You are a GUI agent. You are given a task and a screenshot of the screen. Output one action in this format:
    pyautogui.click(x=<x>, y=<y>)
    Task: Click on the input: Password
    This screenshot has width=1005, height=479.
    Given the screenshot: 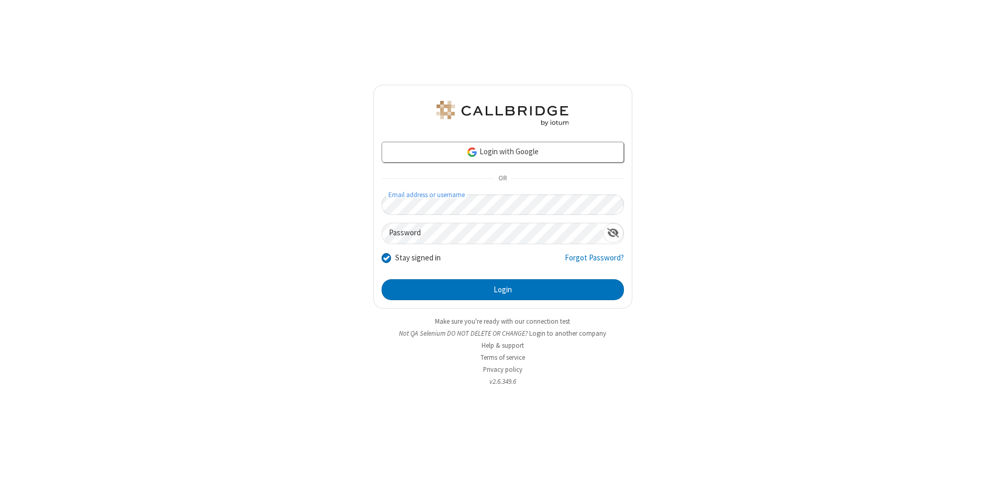 What is the action you would take?
    pyautogui.click(x=492, y=233)
    